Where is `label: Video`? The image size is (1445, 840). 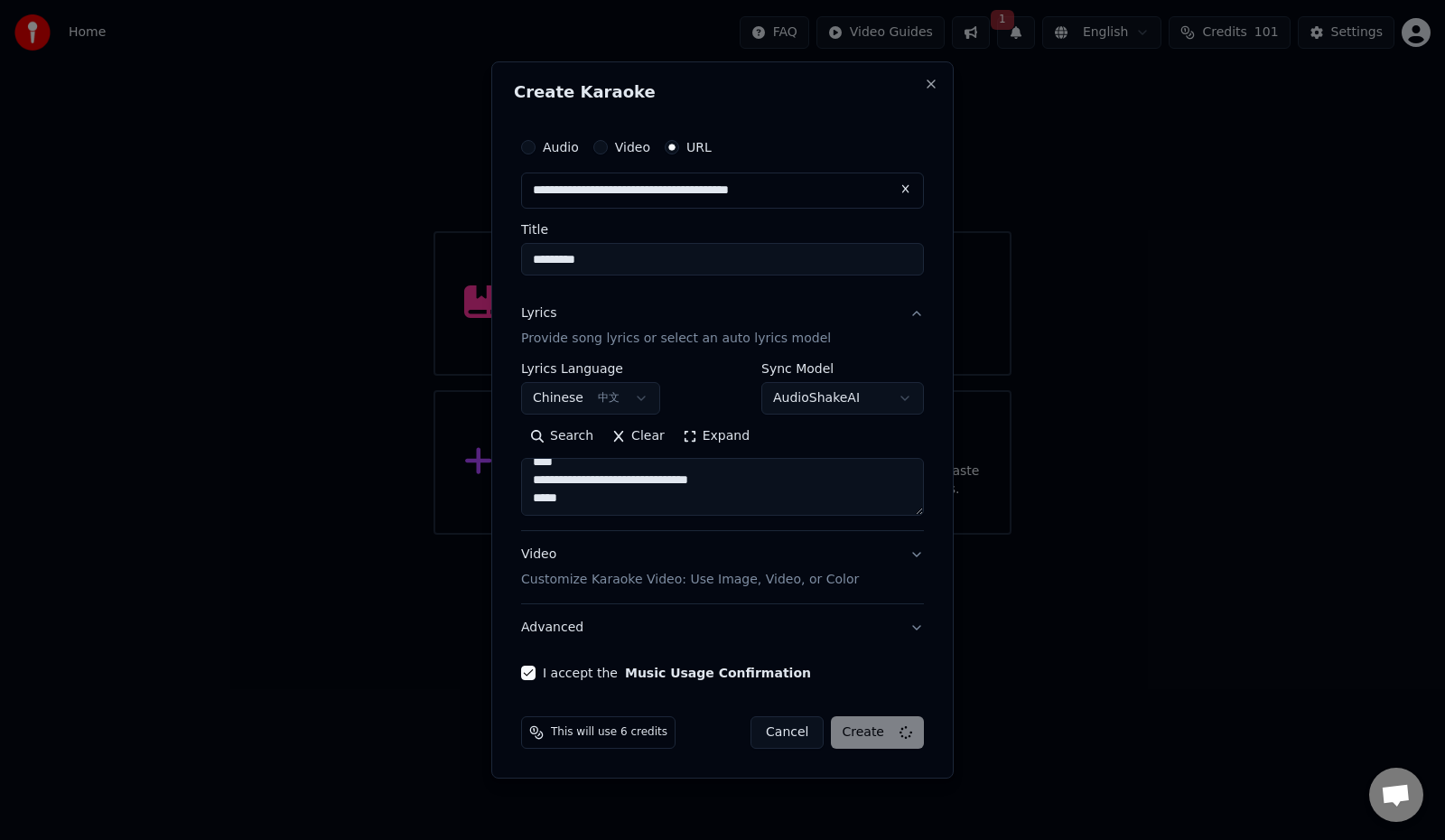 label: Video is located at coordinates (632, 148).